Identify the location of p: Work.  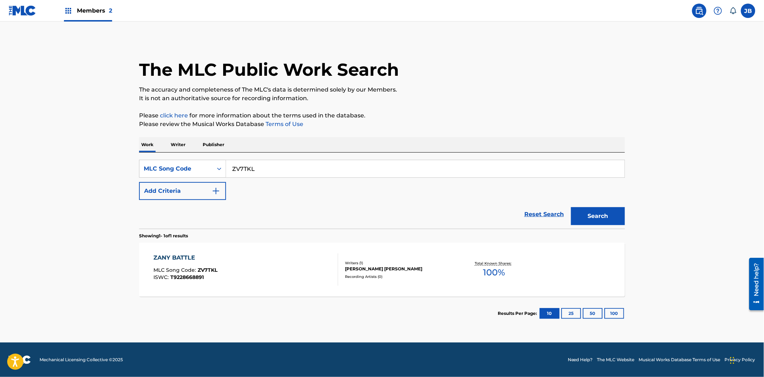
(147, 145).